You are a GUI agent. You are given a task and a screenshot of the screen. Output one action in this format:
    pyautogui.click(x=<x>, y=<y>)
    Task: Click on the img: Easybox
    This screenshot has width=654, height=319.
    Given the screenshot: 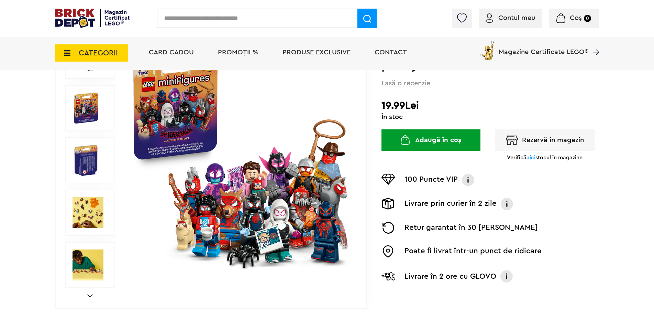 What is the action you would take?
    pyautogui.click(x=388, y=251)
    